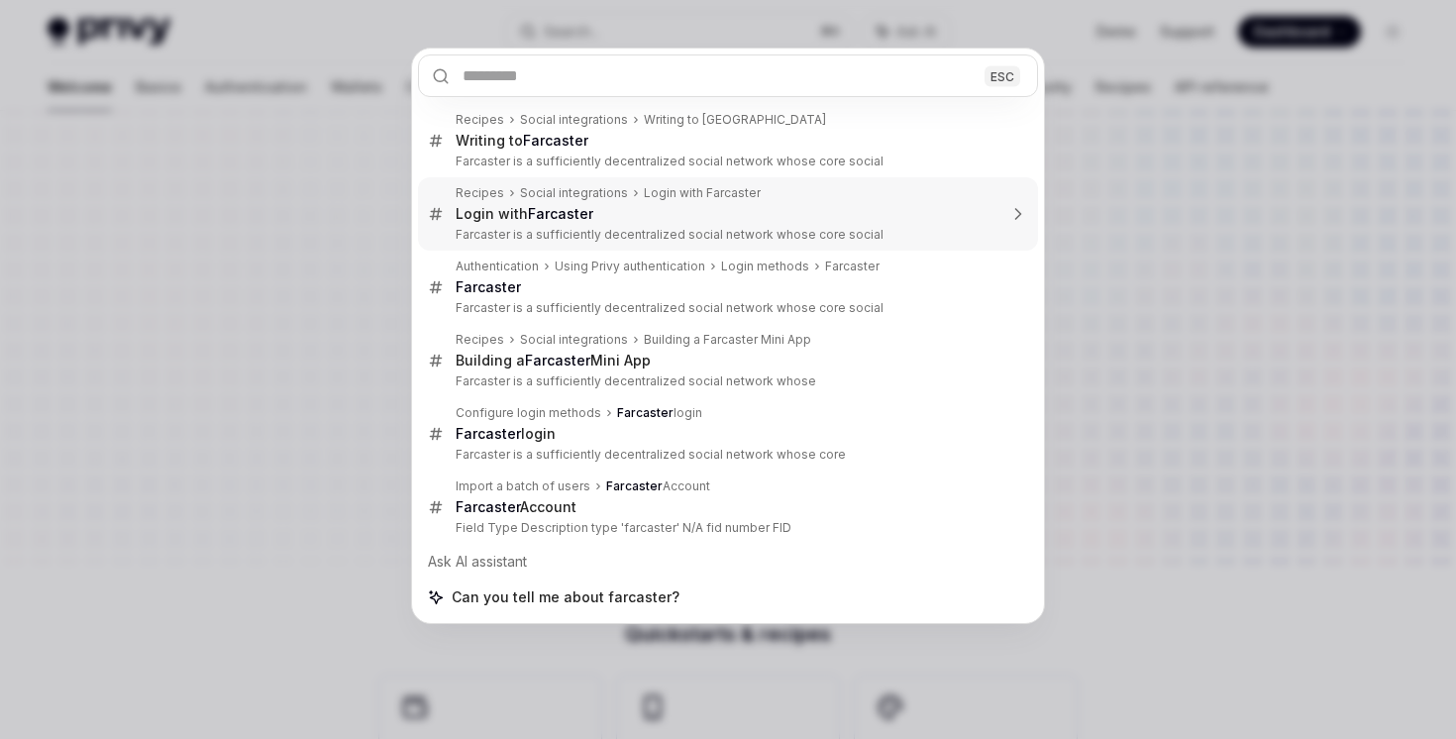 Image resolution: width=1456 pixels, height=739 pixels. Describe the element at coordinates (524, 214) in the screenshot. I see `div: Login with` at that location.